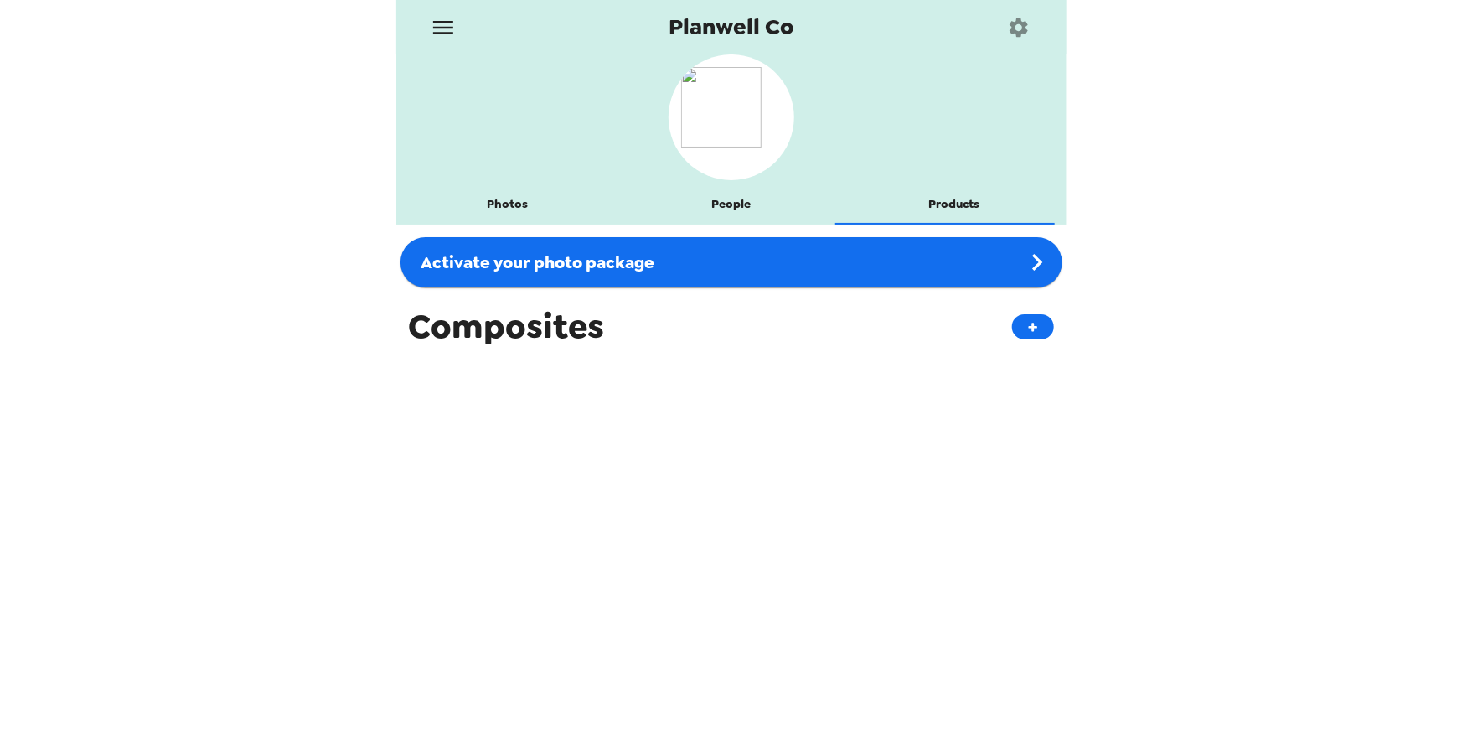  Describe the element at coordinates (731, 27) in the screenshot. I see `span: Planwell Co` at that location.